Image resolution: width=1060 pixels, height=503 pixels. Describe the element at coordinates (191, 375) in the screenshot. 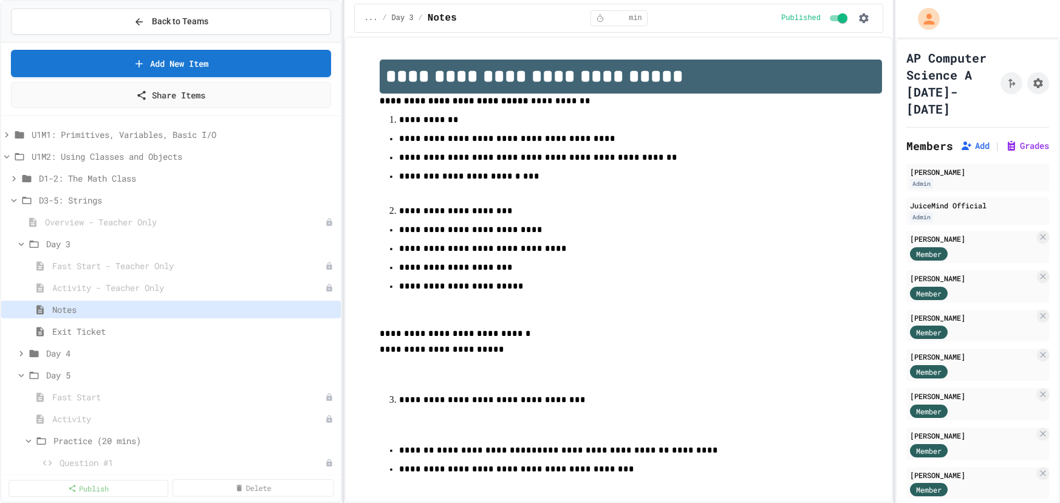

I see `span: Day 5` at that location.